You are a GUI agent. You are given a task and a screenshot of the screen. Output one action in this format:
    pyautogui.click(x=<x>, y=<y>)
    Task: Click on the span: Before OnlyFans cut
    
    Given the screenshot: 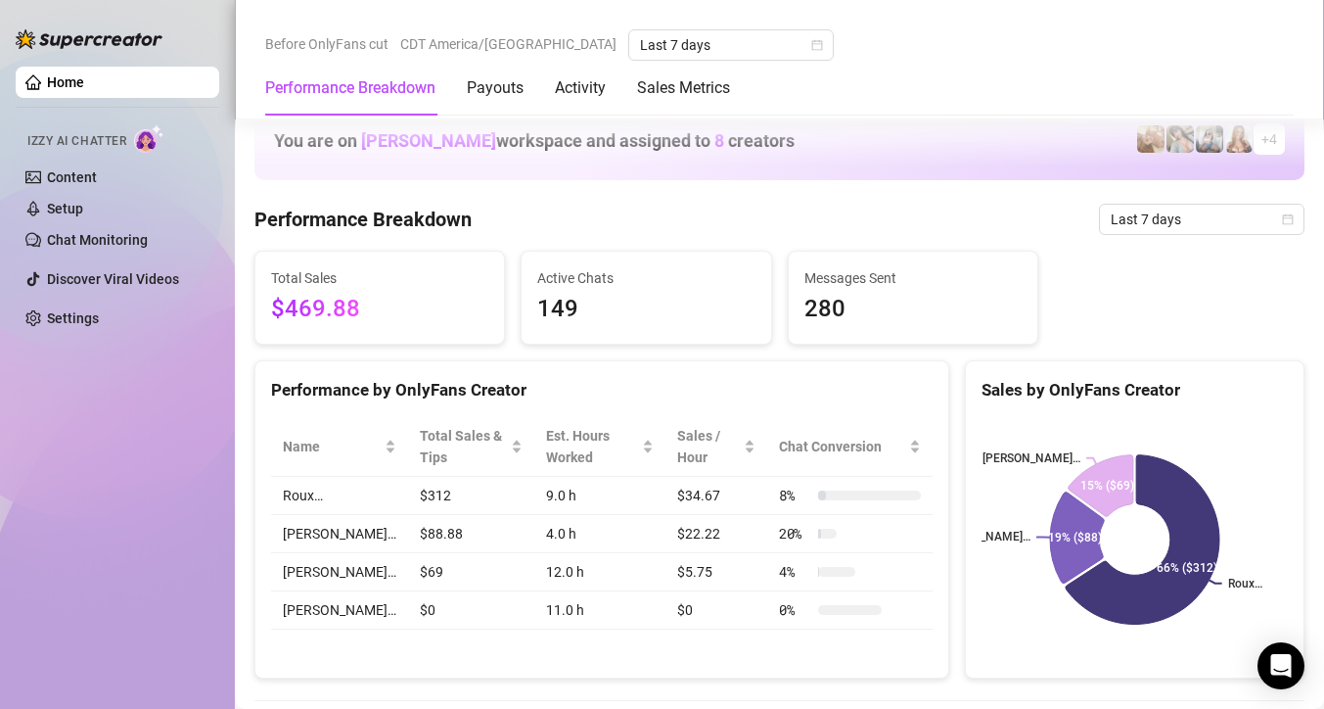 What is the action you would take?
    pyautogui.click(x=327, y=44)
    